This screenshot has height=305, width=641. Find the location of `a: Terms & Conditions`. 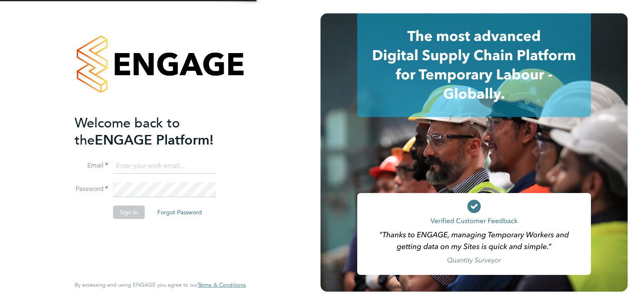

a: Terms & Conditions is located at coordinates (222, 285).